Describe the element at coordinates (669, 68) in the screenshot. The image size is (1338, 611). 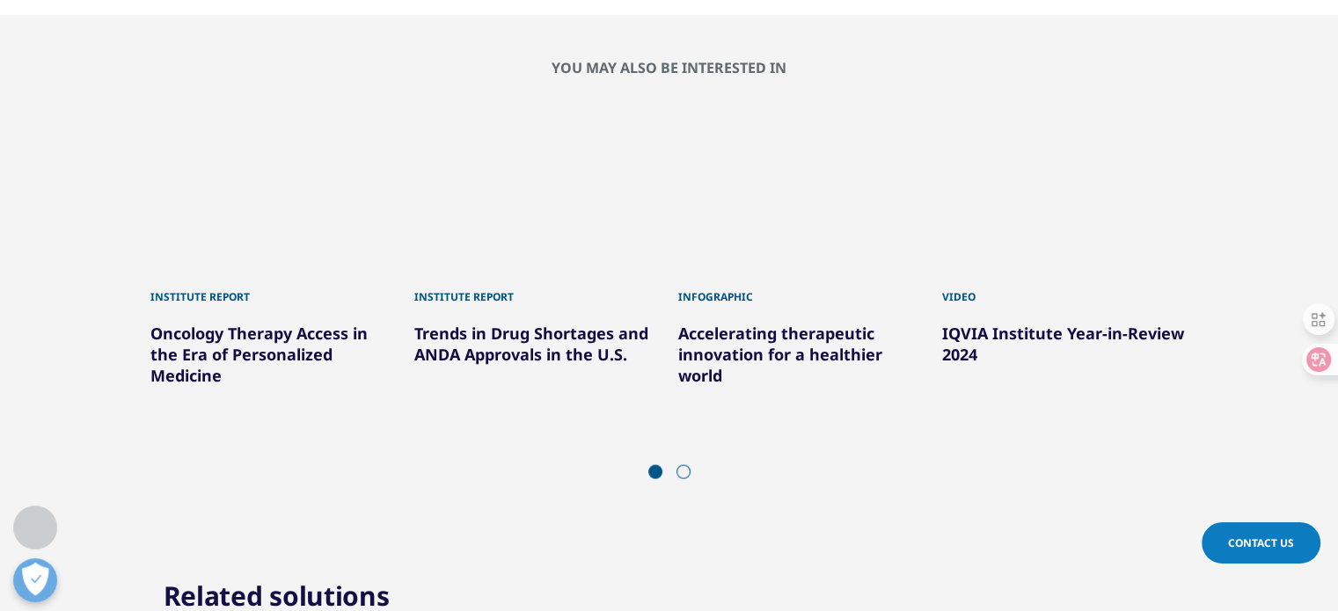
I see `h2: You may also be interested in` at that location.